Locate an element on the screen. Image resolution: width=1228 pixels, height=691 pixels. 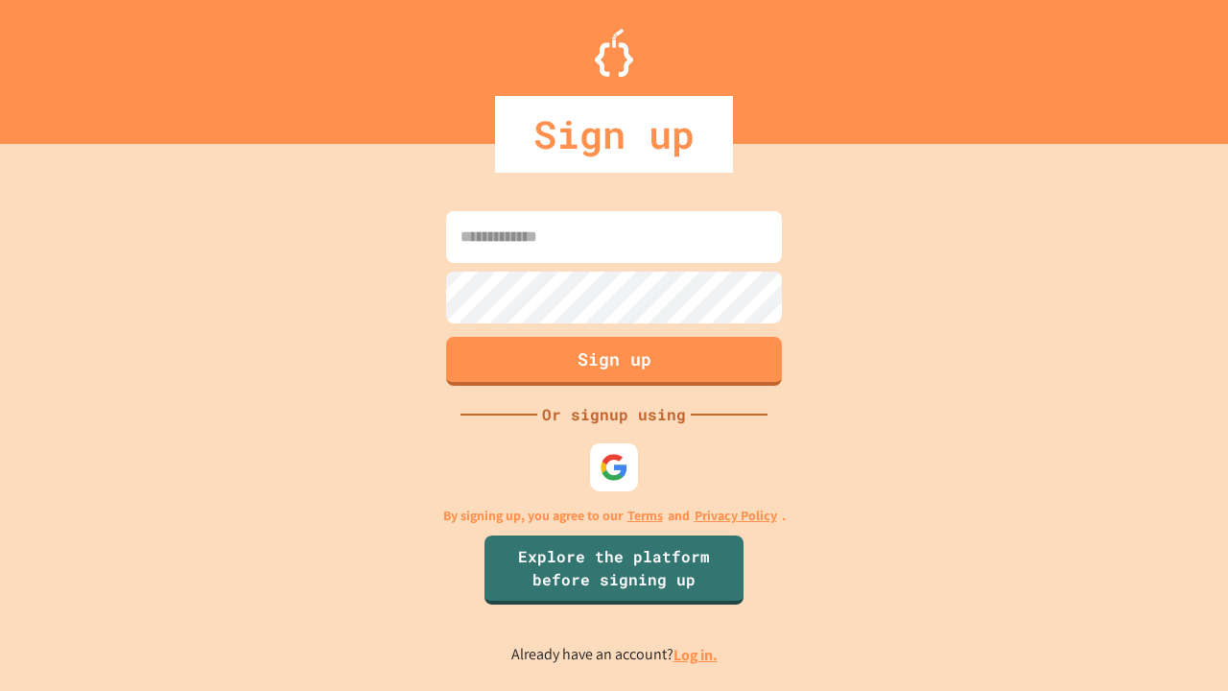
a: Privacy Policy is located at coordinates (736, 515).